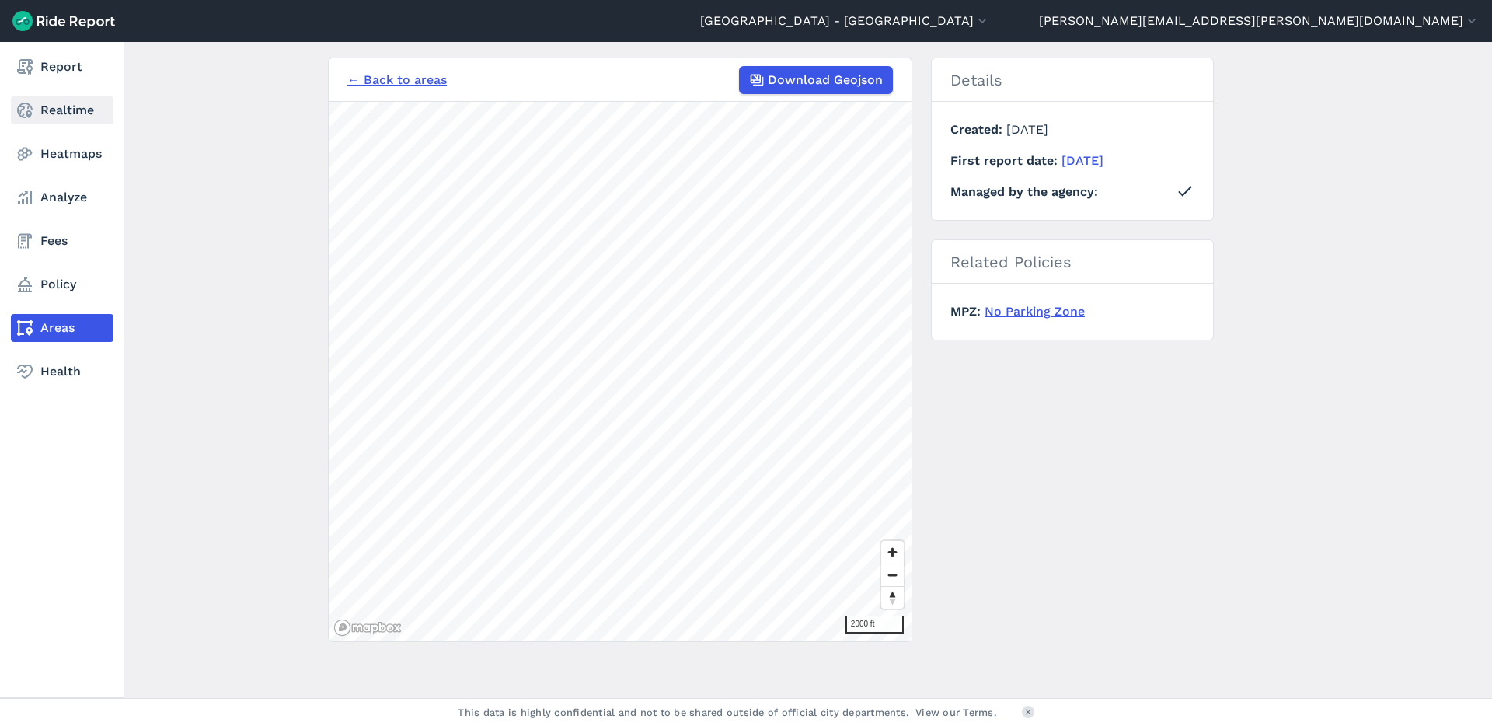  I want to click on span: Download Geojson, so click(825, 80).